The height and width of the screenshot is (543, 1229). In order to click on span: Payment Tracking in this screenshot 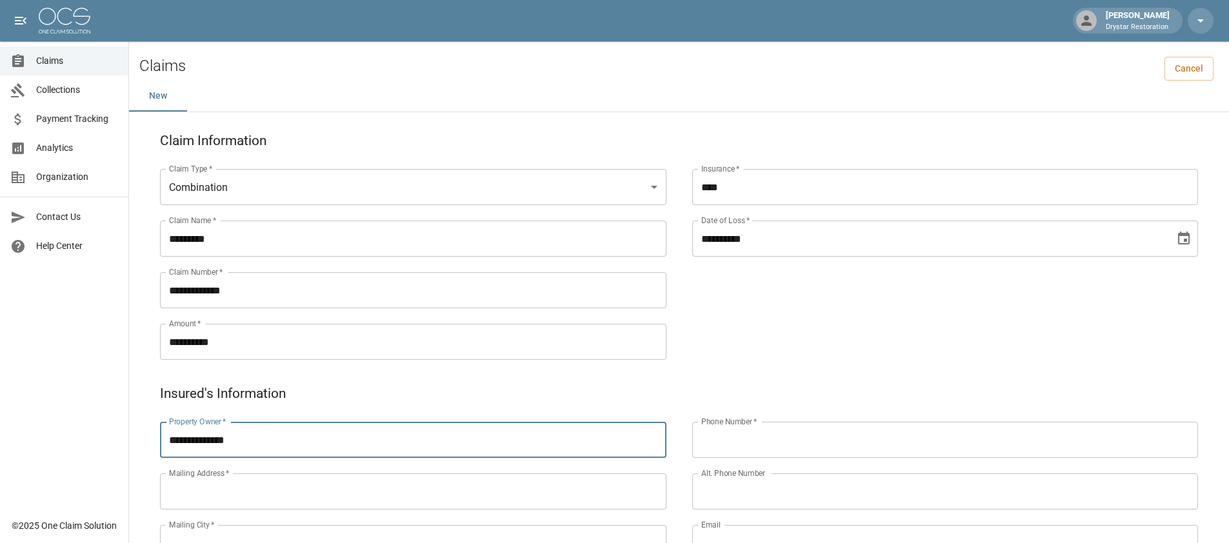, I will do `click(77, 119)`.